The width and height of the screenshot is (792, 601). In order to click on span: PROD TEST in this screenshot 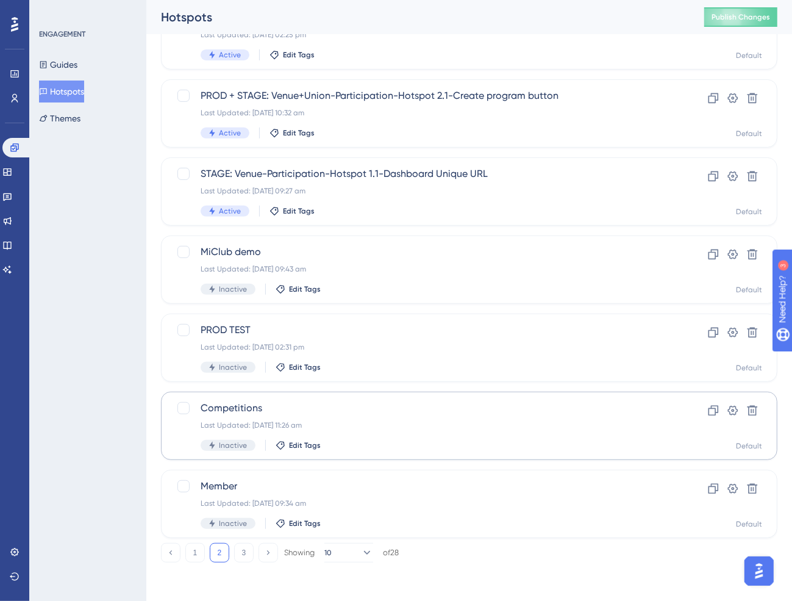, I will do `click(420, 330)`.